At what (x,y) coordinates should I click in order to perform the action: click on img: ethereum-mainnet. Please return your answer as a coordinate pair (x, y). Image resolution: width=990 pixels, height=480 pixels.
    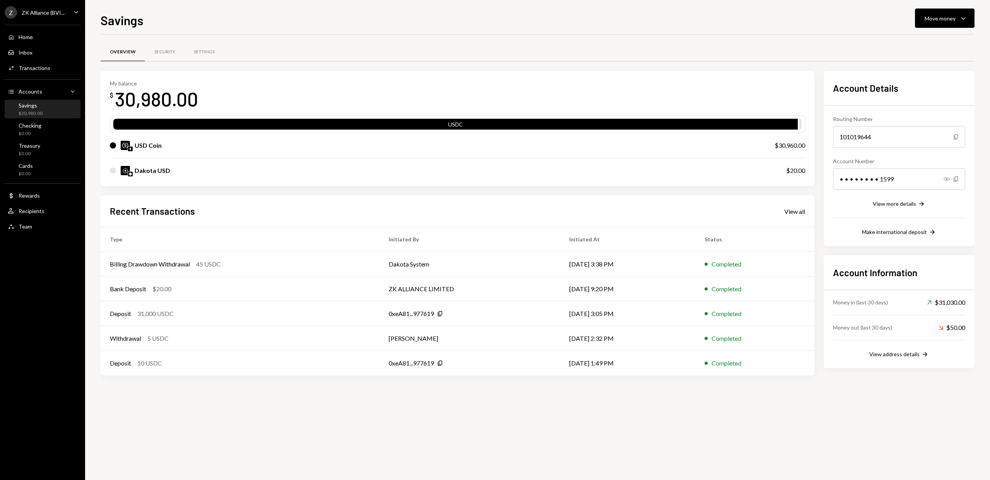
    Looking at the image, I should click on (130, 149).